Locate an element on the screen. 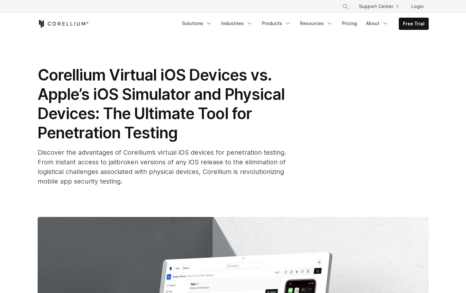 This screenshot has height=293, width=466. a: Free Trial is located at coordinates (413, 24).